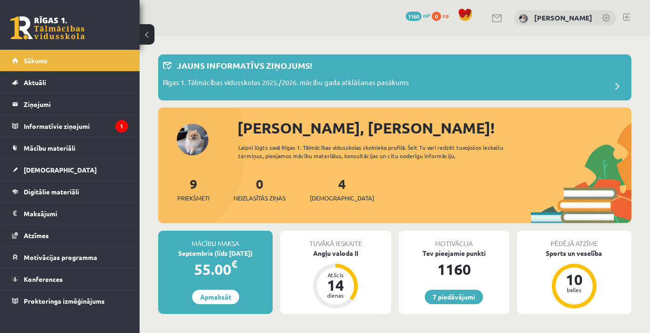 This screenshot has height=333, width=650. I want to click on legend: Ziņojumi, so click(76, 104).